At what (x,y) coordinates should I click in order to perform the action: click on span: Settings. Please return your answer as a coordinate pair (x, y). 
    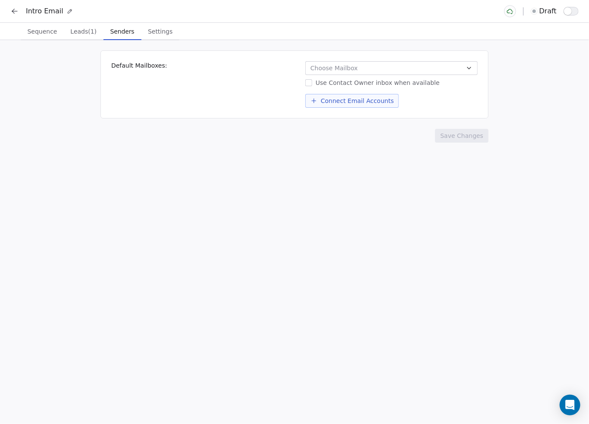
    Looking at the image, I should click on (160, 31).